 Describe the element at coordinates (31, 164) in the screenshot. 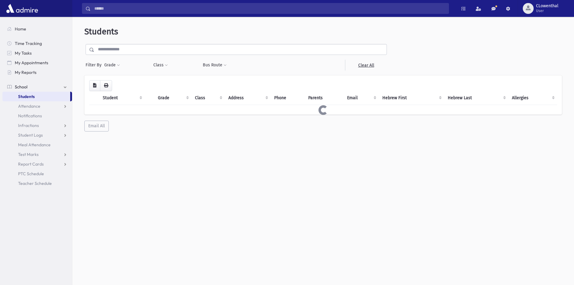

I see `span: Report Cards` at that location.